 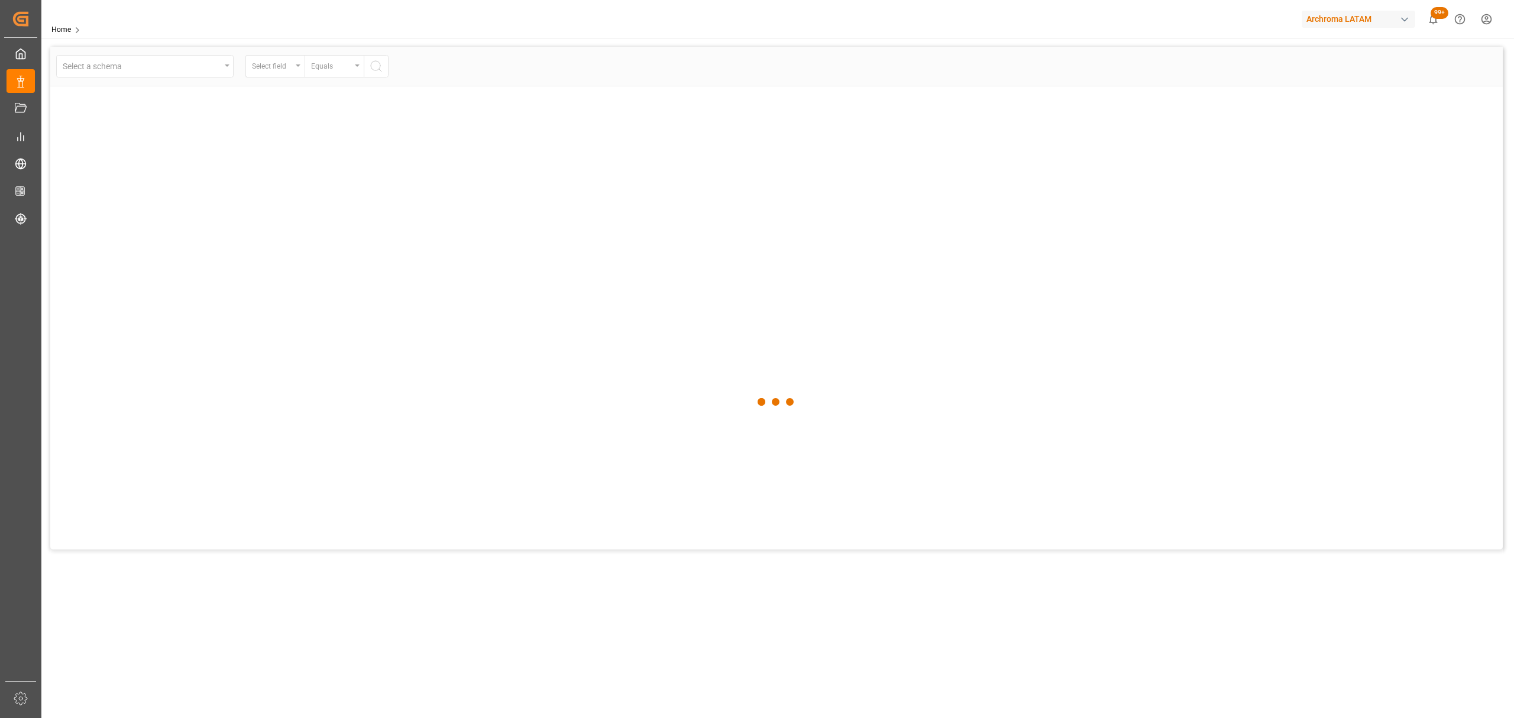 I want to click on button: Help Center, so click(x=1459, y=19).